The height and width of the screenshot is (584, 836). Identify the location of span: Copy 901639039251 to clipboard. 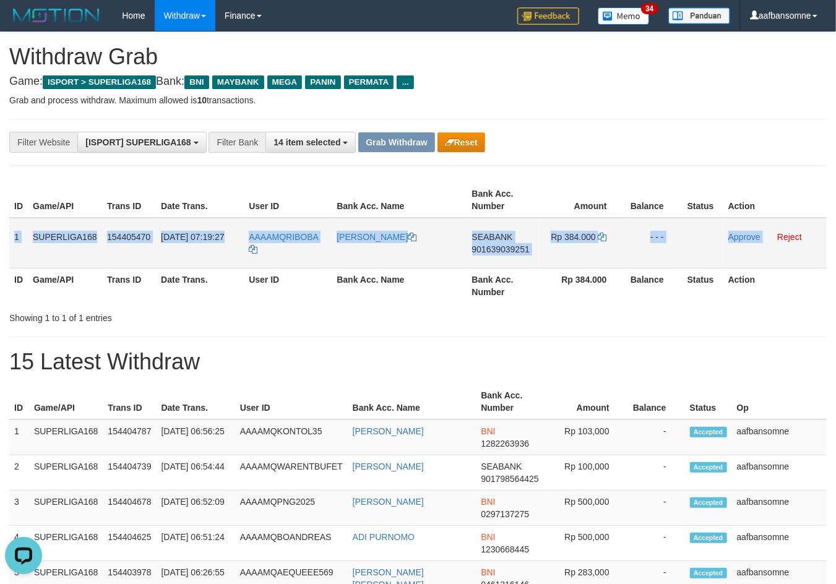
(501, 249).